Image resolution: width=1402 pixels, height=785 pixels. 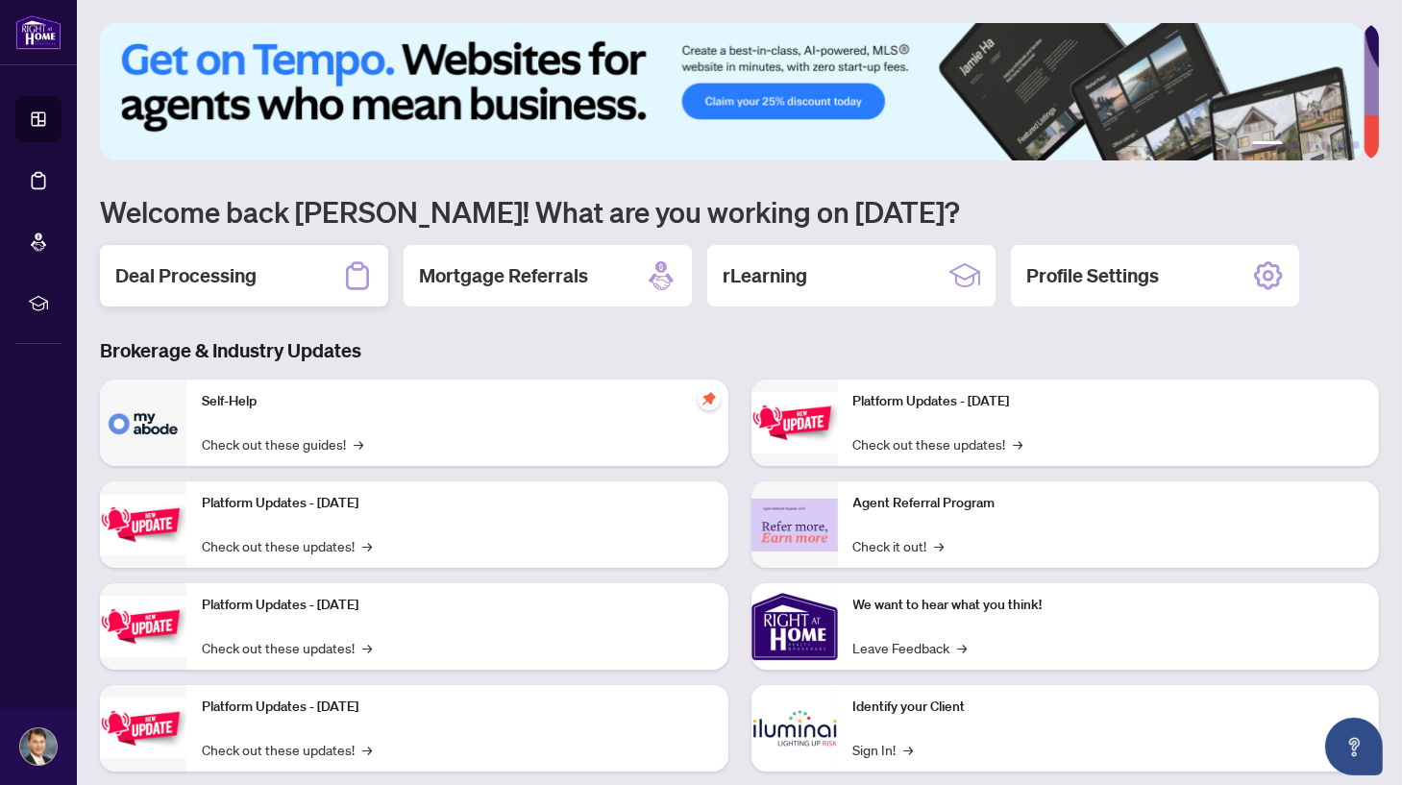 What do you see at coordinates (739, 351) in the screenshot?
I see `h3: Brokerage & Industry Updates` at bounding box center [739, 351].